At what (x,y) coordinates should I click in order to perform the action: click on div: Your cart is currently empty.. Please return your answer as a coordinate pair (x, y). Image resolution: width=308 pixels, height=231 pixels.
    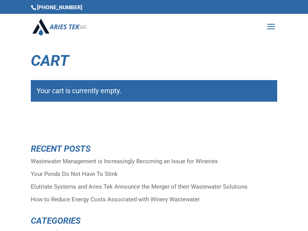
    Looking at the image, I should click on (154, 91).